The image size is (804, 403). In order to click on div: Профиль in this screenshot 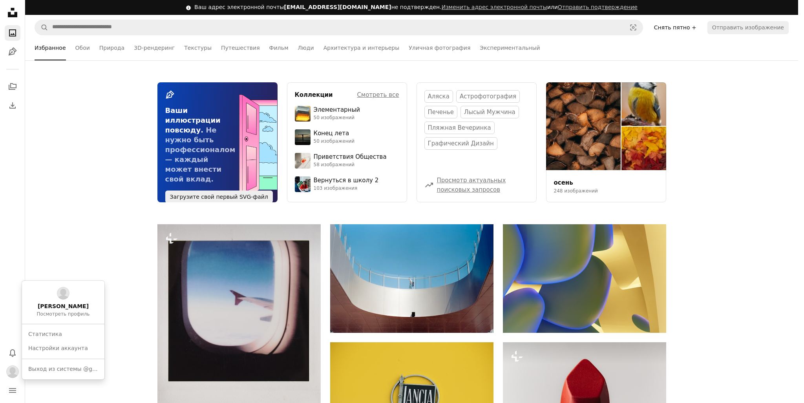, I will do `click(63, 330)`.